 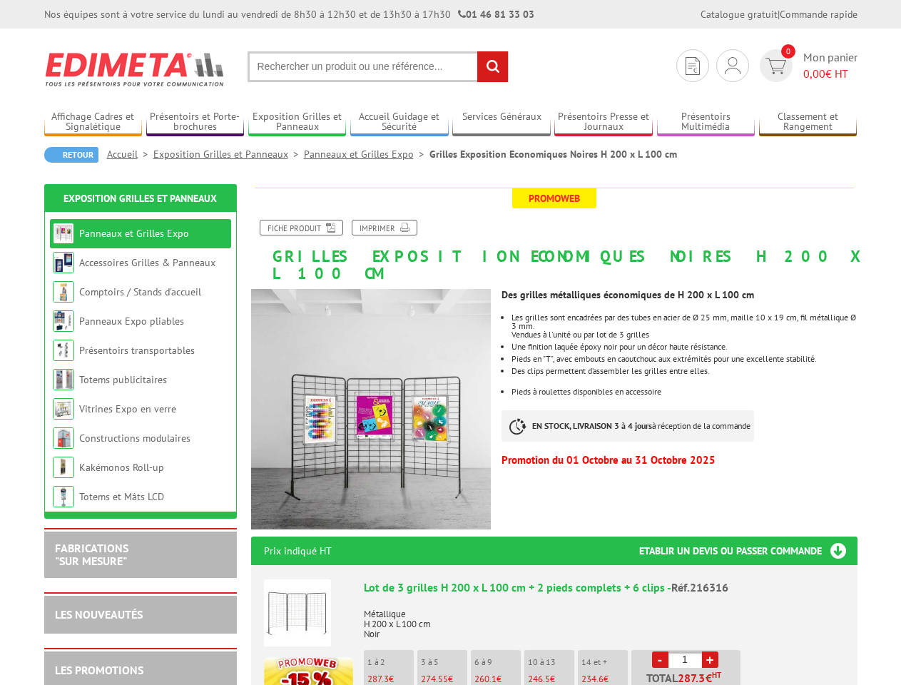 What do you see at coordinates (551, 662) in the screenshot?
I see `p: 10 à 13` at bounding box center [551, 662].